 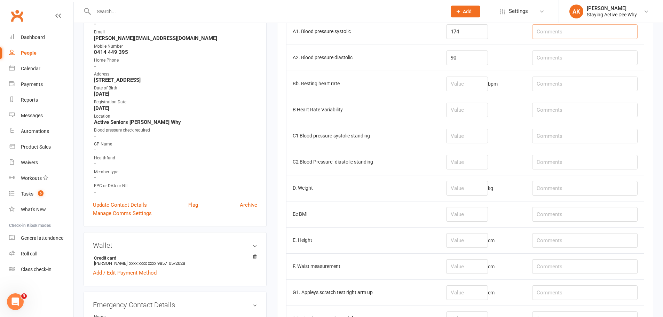 I want to click on div: GP Name, so click(x=175, y=144).